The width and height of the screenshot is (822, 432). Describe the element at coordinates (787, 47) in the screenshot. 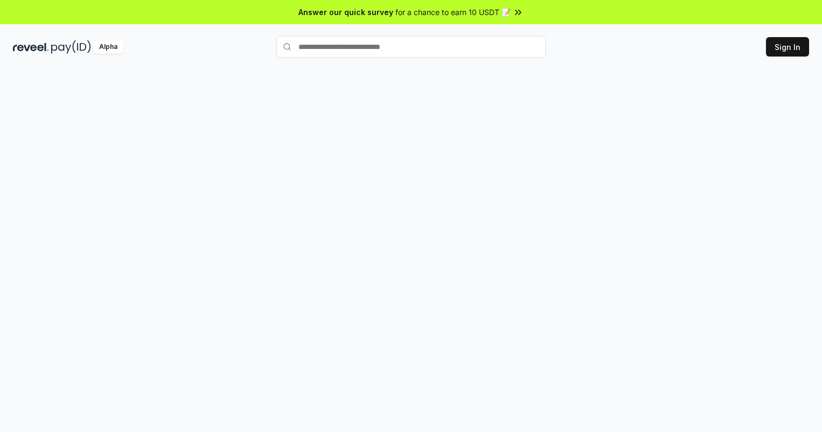

I see `button: Sign In` at that location.